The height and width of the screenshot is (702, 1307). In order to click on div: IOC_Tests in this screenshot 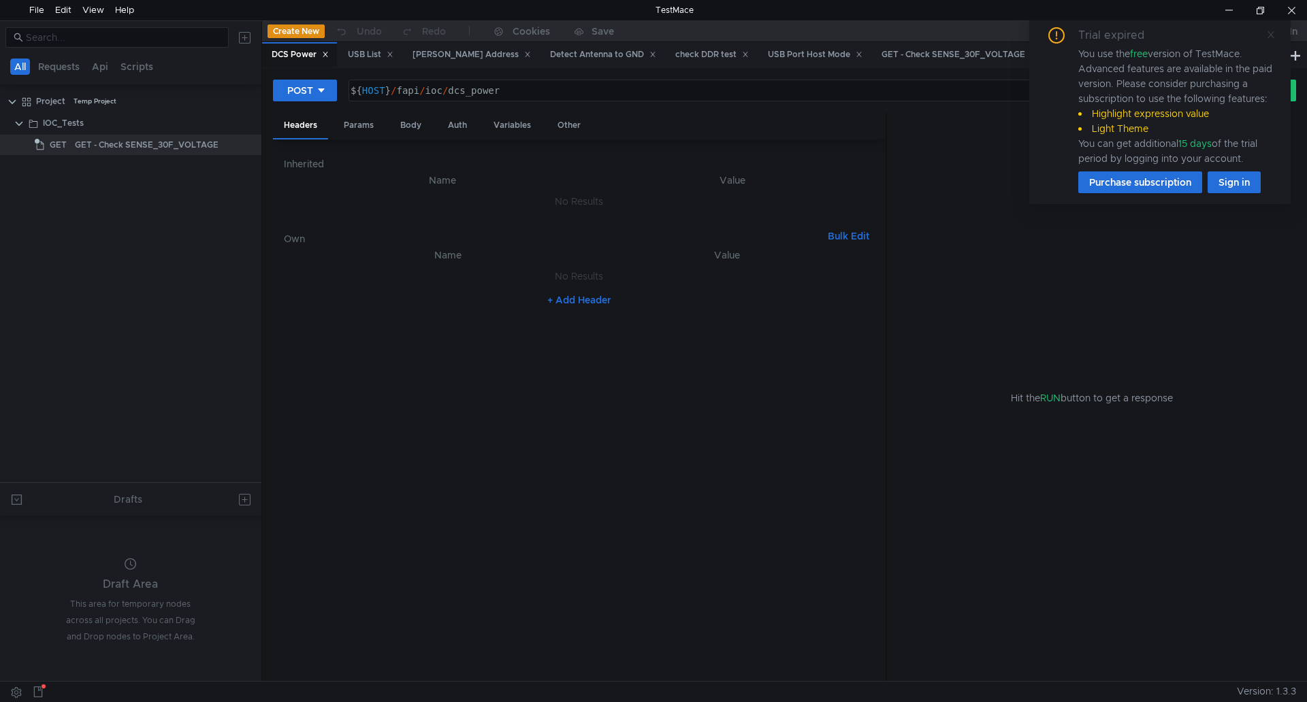, I will do `click(63, 123)`.